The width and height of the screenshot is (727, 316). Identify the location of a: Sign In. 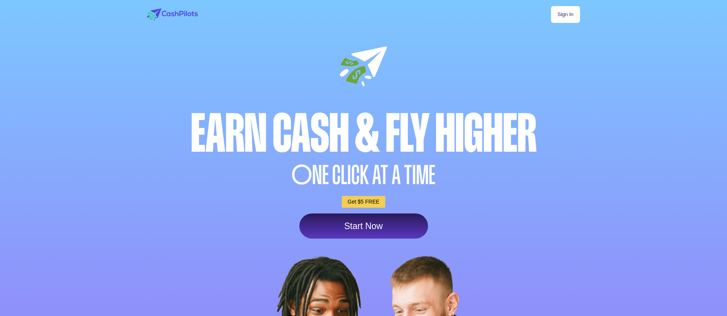
(565, 14).